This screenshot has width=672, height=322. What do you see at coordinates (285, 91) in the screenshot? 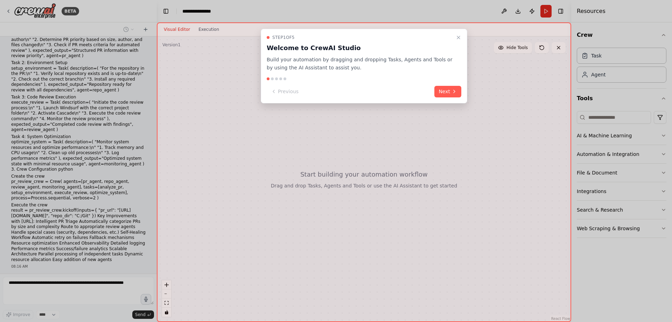
I see `button: Previous` at bounding box center [285, 91].